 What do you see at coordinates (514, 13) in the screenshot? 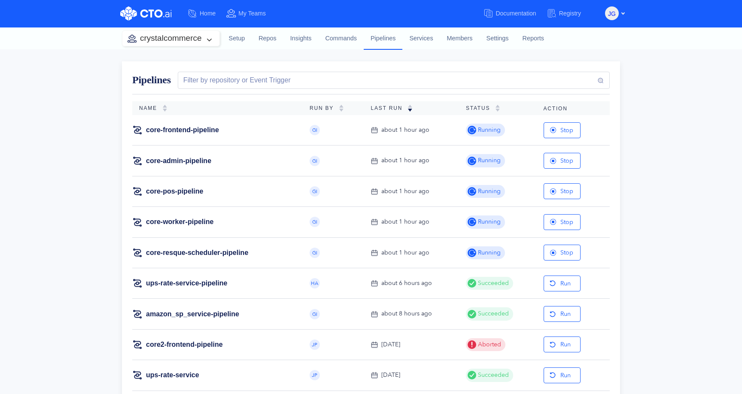
I see `a: Documentation` at bounding box center [514, 13].